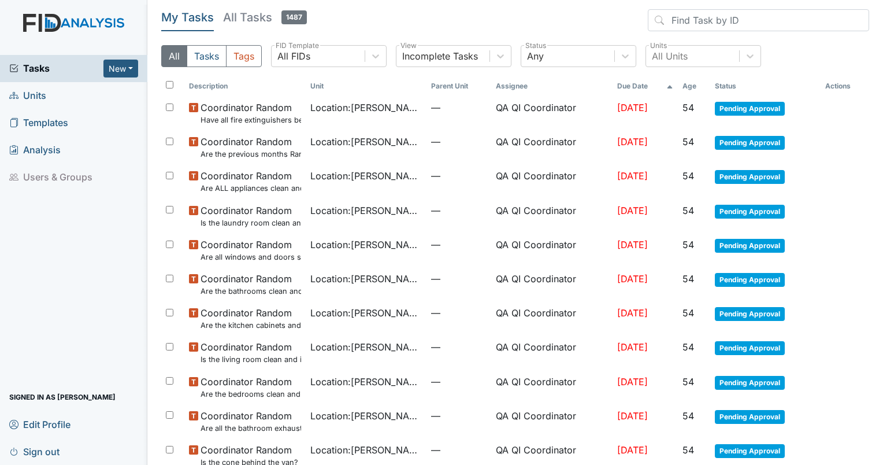  I want to click on span: Coordinator Random Are the kitchen cabinets and floors clean?, so click(251, 318).